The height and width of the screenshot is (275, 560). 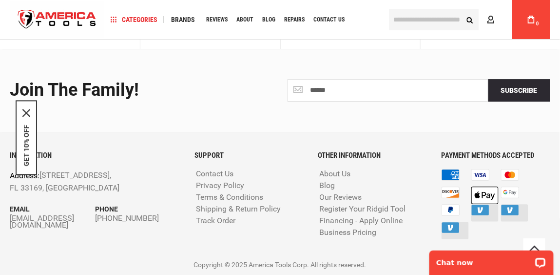 What do you see at coordinates (470, 20) in the screenshot?
I see `button: Search` at bounding box center [470, 20].